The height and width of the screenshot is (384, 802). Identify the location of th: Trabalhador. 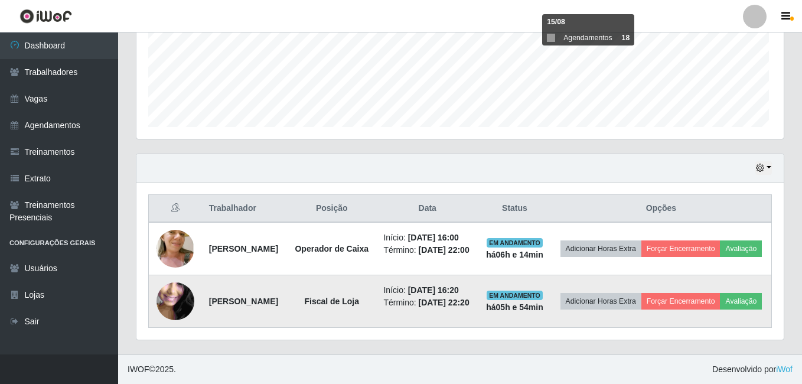
(245, 209).